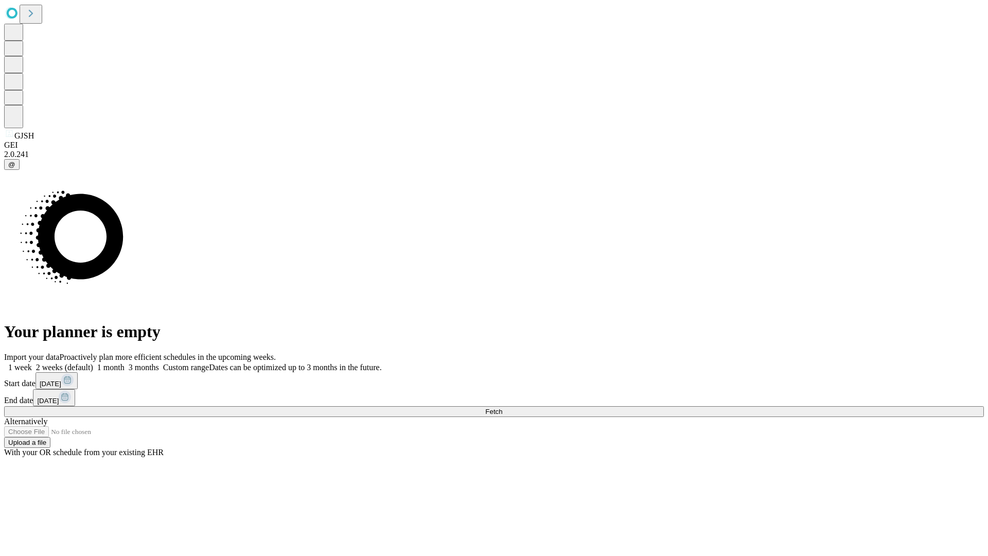  I want to click on span: With your OR schedule from your existing EHR, so click(84, 452).